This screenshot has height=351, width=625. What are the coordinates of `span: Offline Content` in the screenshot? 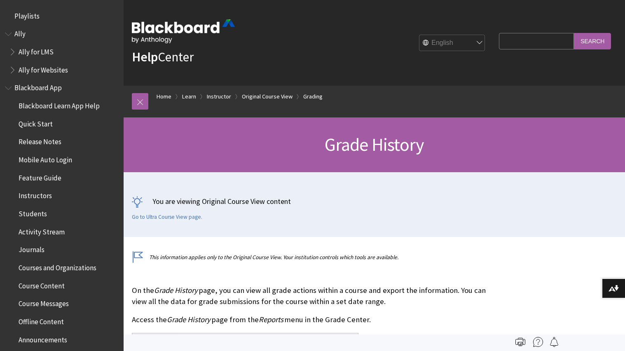 It's located at (41, 320).